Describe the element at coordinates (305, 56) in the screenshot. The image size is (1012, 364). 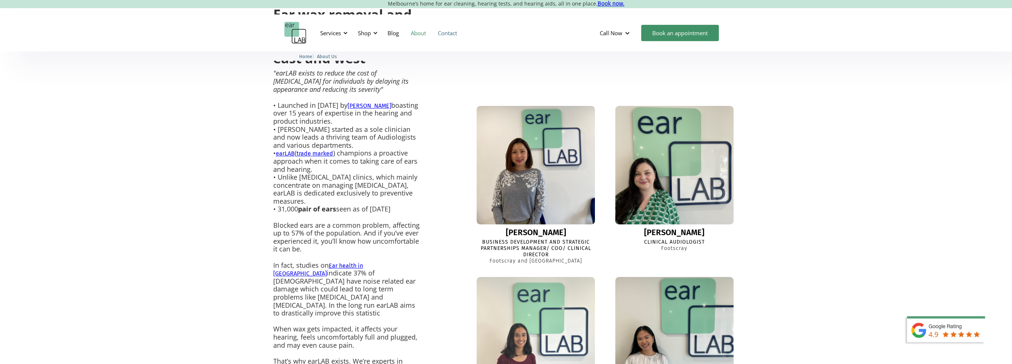
I see `a: Home` at that location.